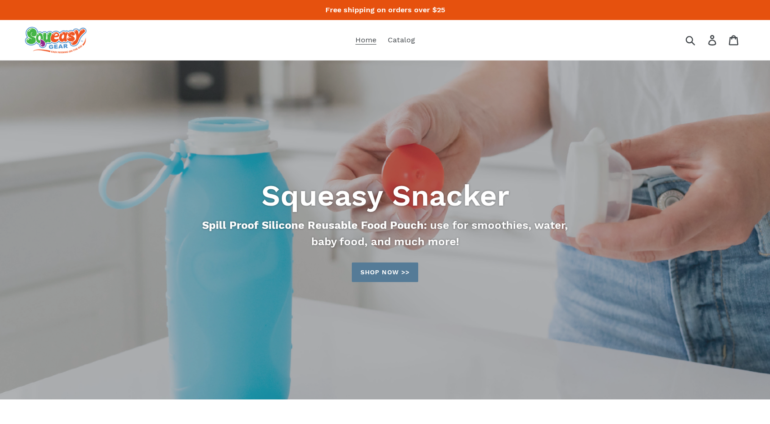  What do you see at coordinates (385, 272) in the screenshot?
I see `a: Shop now >>: Catalog` at bounding box center [385, 272].